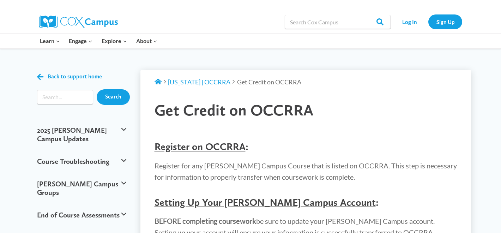 This screenshot has width=501, height=233. What do you see at coordinates (338, 22) in the screenshot?
I see `input: Search Cox Campus` at bounding box center [338, 22].